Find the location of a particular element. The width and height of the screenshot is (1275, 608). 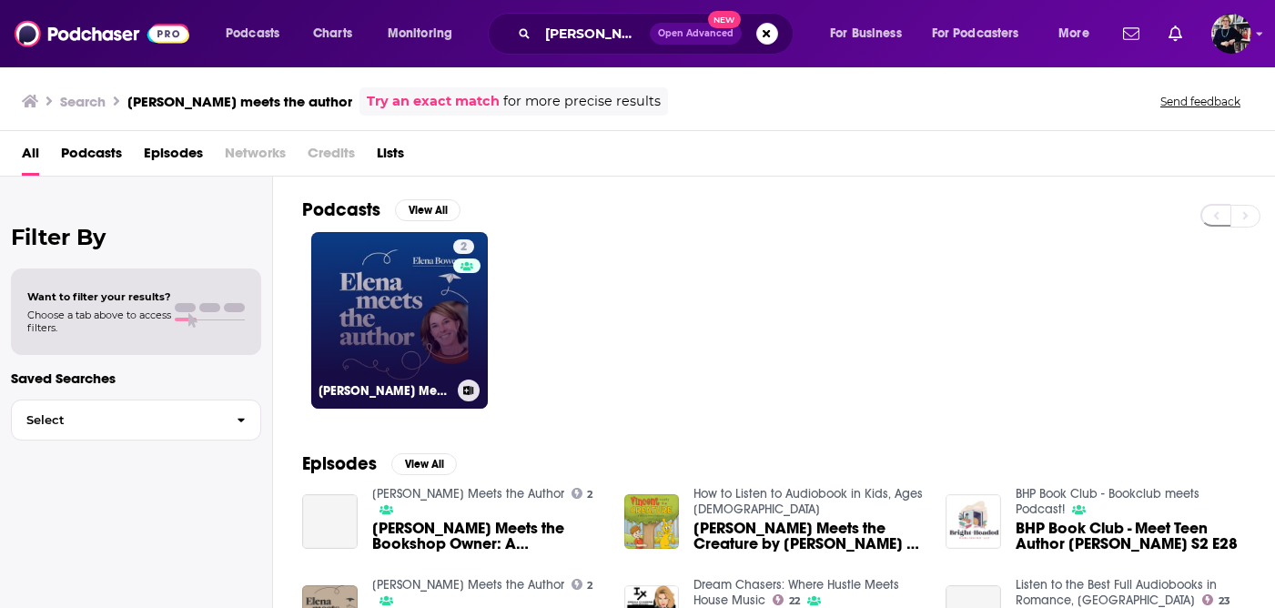

button: Select is located at coordinates (136, 419).